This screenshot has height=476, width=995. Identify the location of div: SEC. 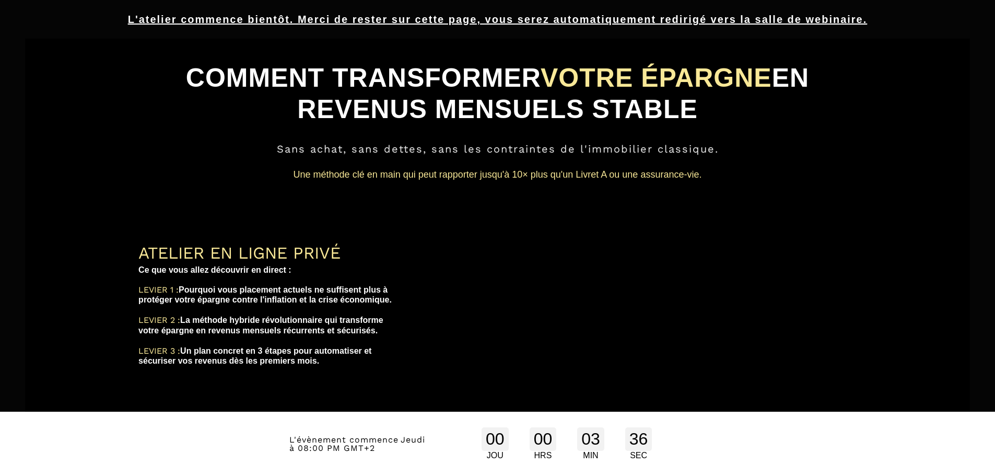
(639, 455).